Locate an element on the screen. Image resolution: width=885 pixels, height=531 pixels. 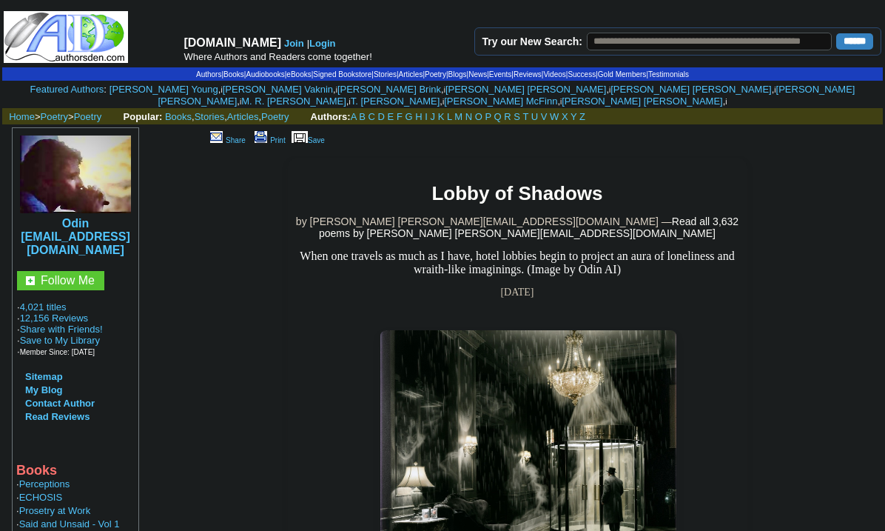
a: T is located at coordinates (526, 116).